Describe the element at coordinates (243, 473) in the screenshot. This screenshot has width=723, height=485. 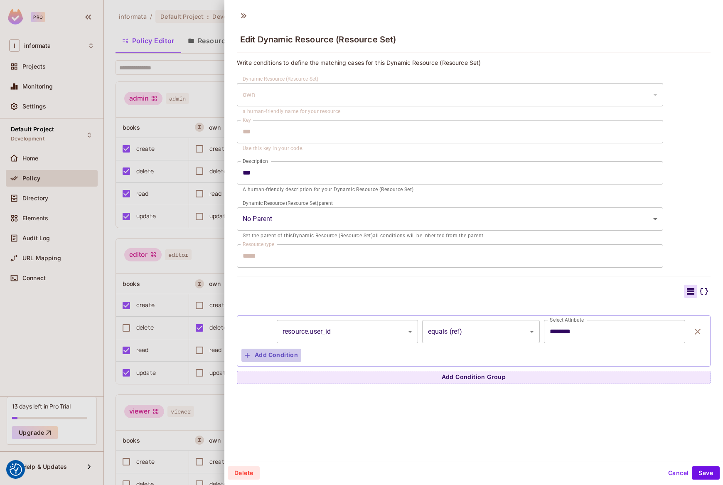
I see `button: Delete` at that location.